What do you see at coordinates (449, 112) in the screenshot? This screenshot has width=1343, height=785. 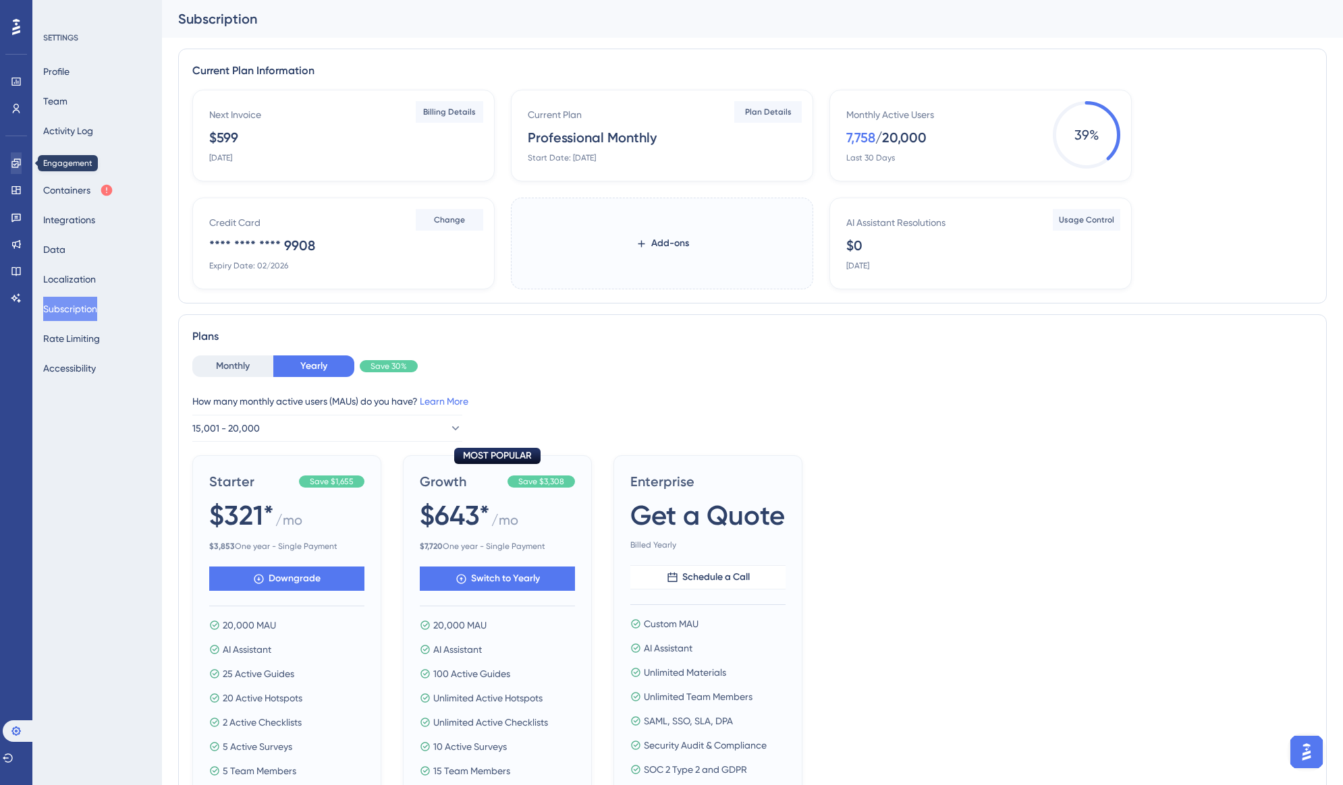 I see `span: Billing Details` at bounding box center [449, 112].